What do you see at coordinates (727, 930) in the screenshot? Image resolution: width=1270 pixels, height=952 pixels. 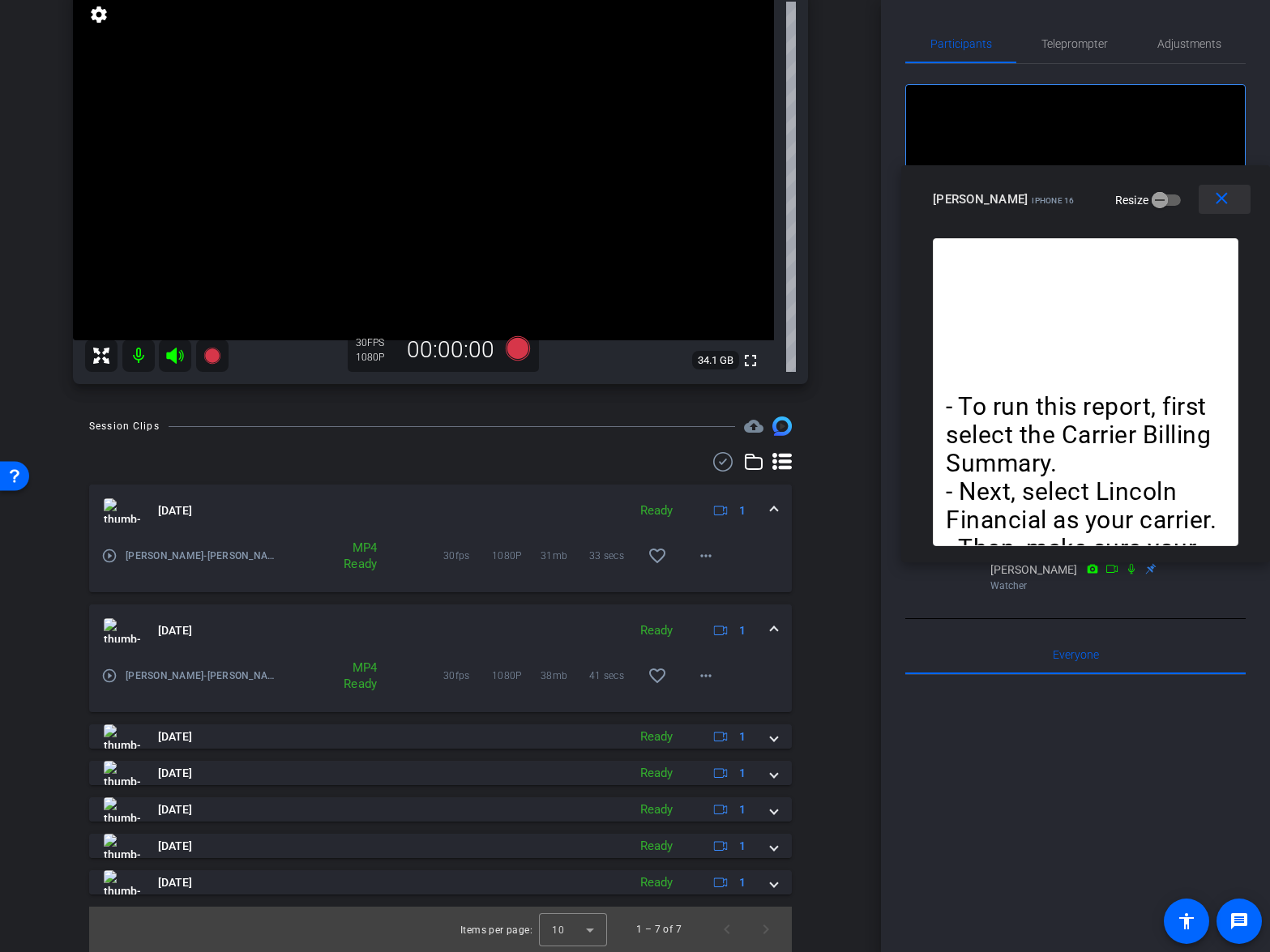 I see `button: Previous page` at bounding box center [727, 930].